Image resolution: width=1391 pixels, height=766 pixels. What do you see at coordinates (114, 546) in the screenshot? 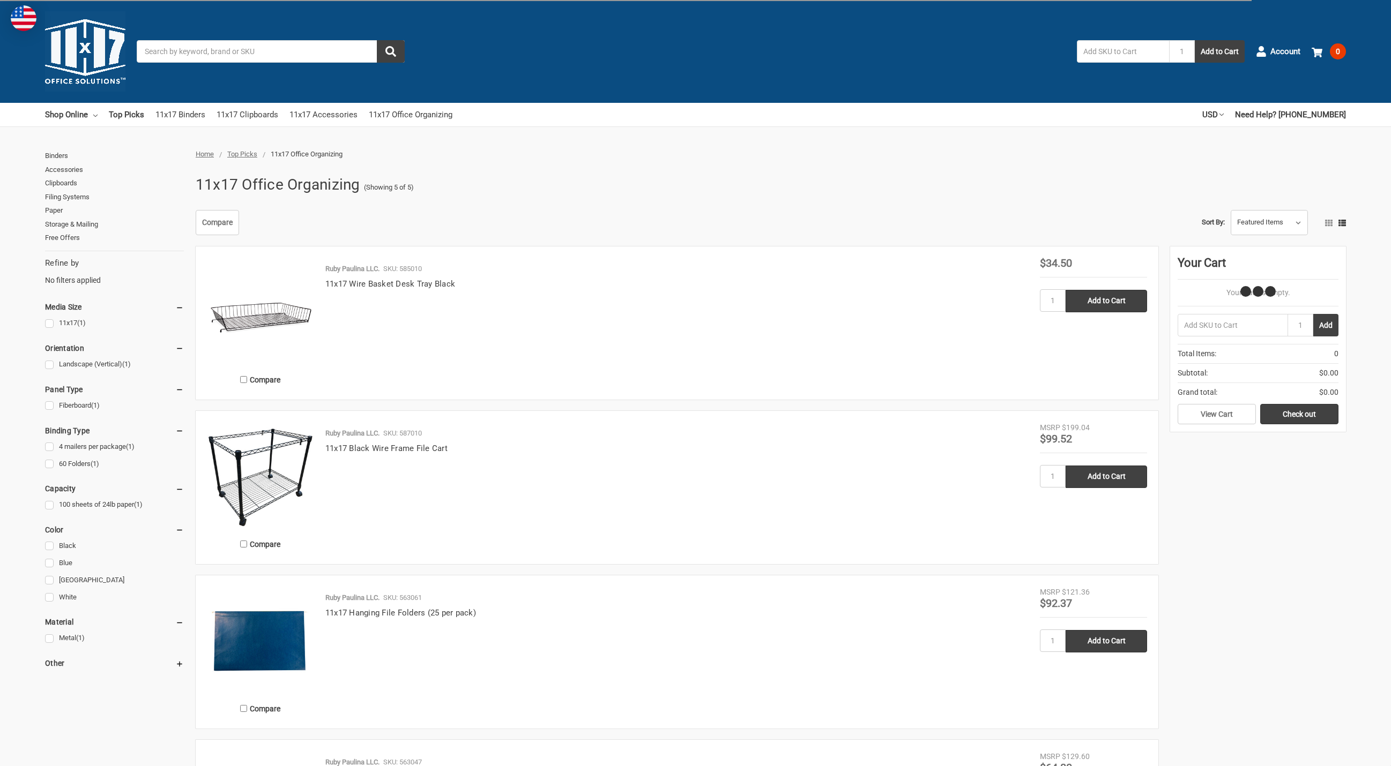
I see `a: Black` at bounding box center [114, 546].